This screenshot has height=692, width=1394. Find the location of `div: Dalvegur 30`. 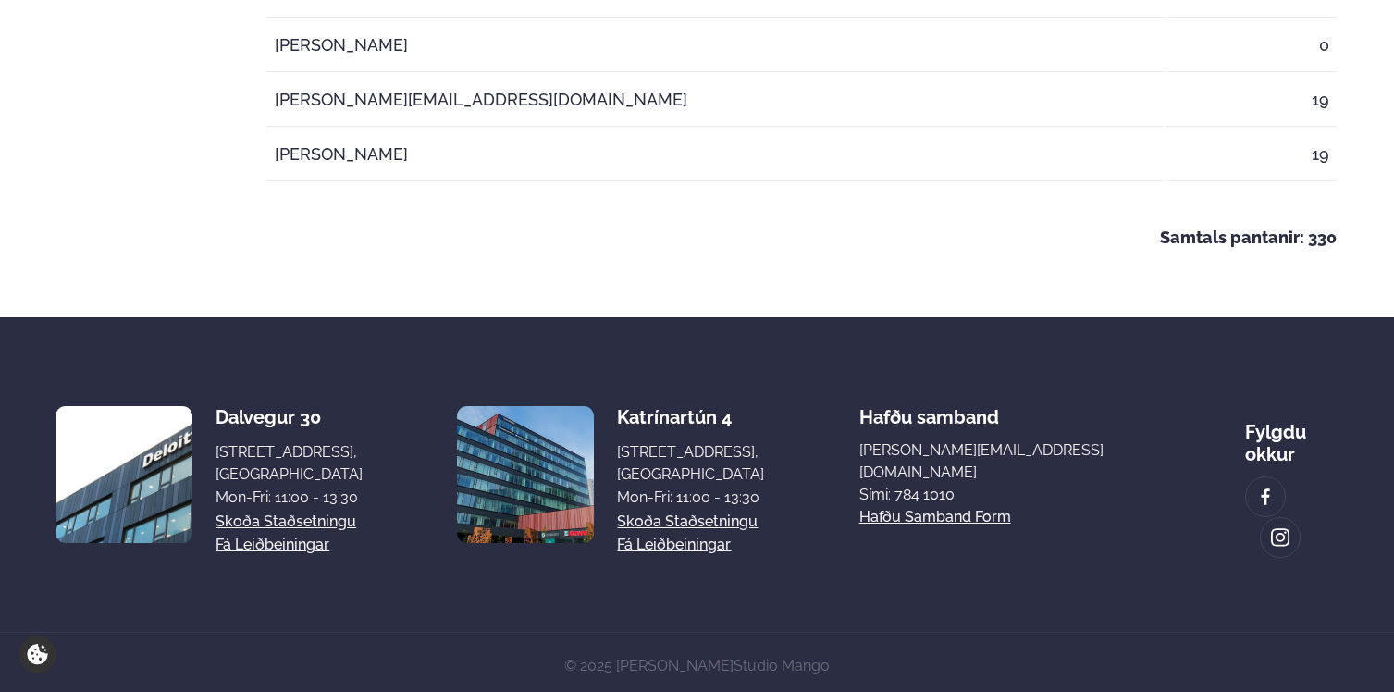

div: Dalvegur 30 is located at coordinates (289, 417).